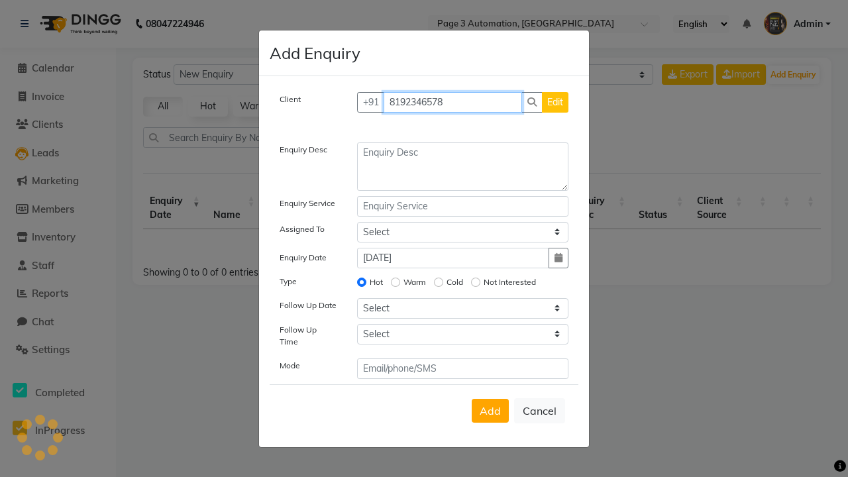  What do you see at coordinates (308, 203) in the screenshot?
I see `label: Enquiry Service` at bounding box center [308, 203].